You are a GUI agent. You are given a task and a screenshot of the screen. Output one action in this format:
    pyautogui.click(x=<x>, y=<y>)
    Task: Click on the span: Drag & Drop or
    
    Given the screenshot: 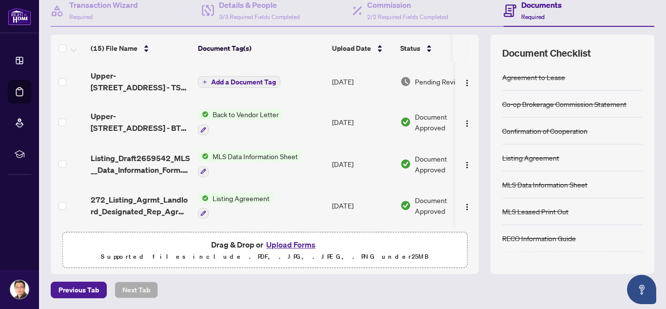 What is the action you would take?
    pyautogui.click(x=265, y=244)
    